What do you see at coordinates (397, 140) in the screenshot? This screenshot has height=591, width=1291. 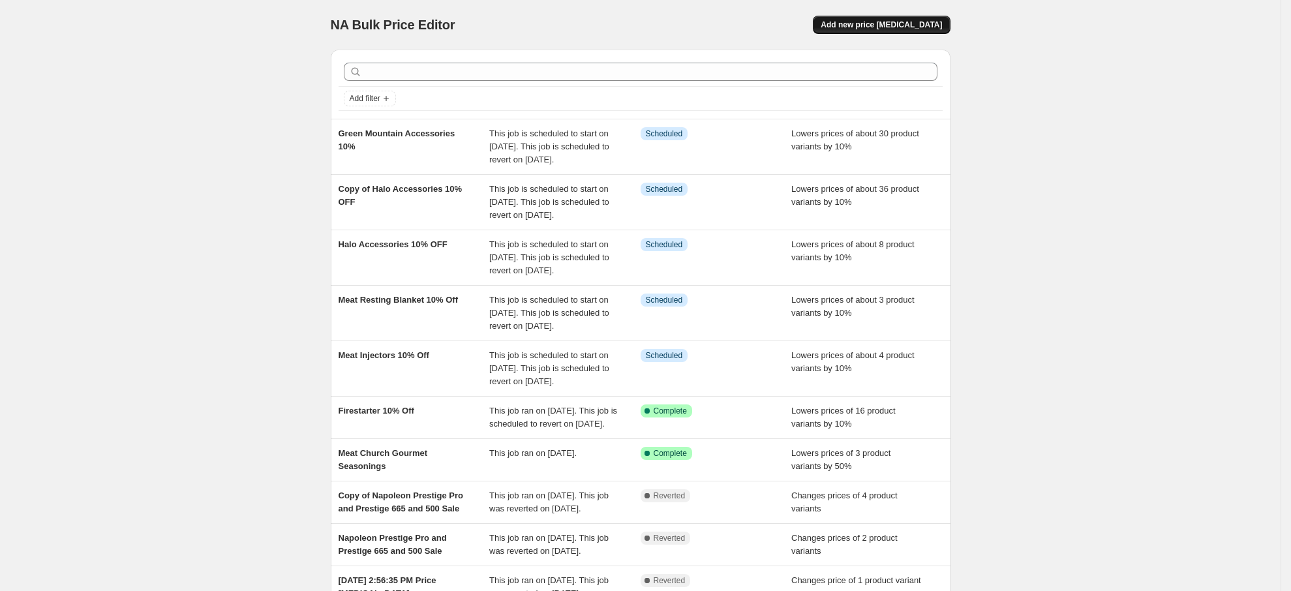 I see `span: Green Mountain Accessories 10%` at bounding box center [397, 140].